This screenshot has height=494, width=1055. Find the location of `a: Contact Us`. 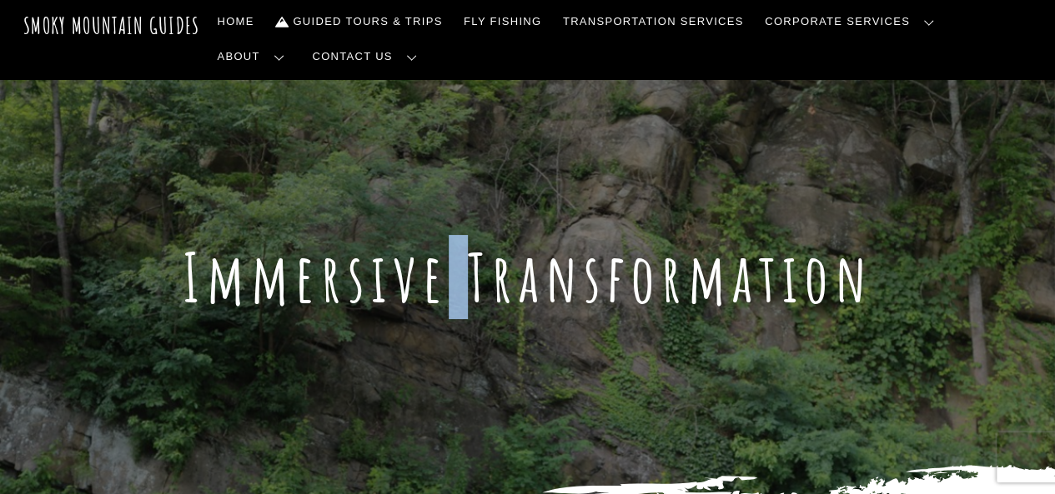

a: Contact Us is located at coordinates (368, 57).